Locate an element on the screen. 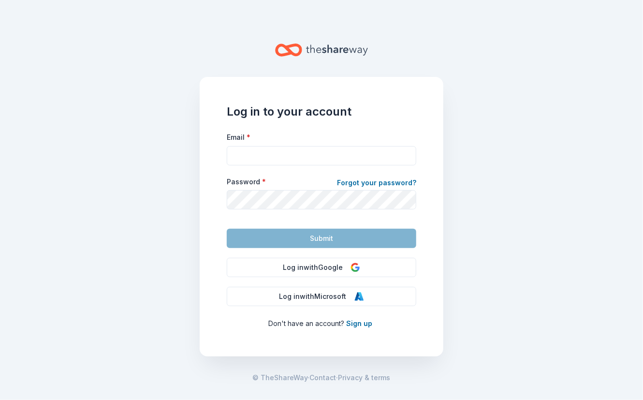 The image size is (643, 400). a: Sign up is located at coordinates (360, 323).